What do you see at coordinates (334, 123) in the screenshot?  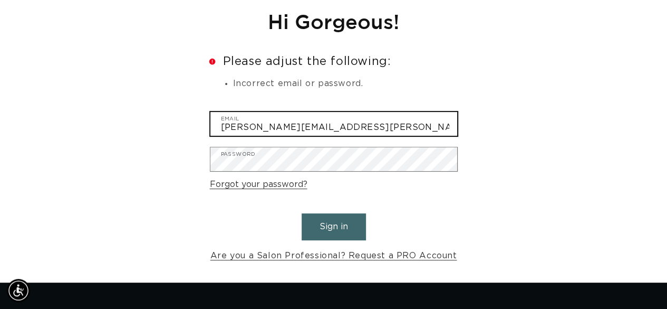 I see `input: Email` at bounding box center [334, 123].